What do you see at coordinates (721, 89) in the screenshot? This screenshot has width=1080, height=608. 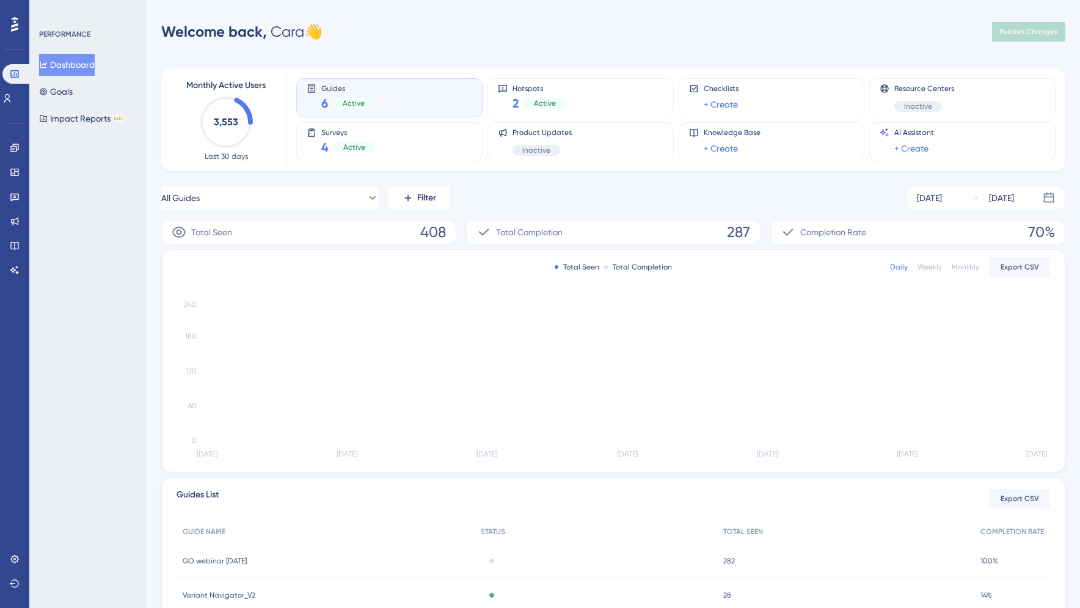 I see `span: Checklists` at bounding box center [721, 89].